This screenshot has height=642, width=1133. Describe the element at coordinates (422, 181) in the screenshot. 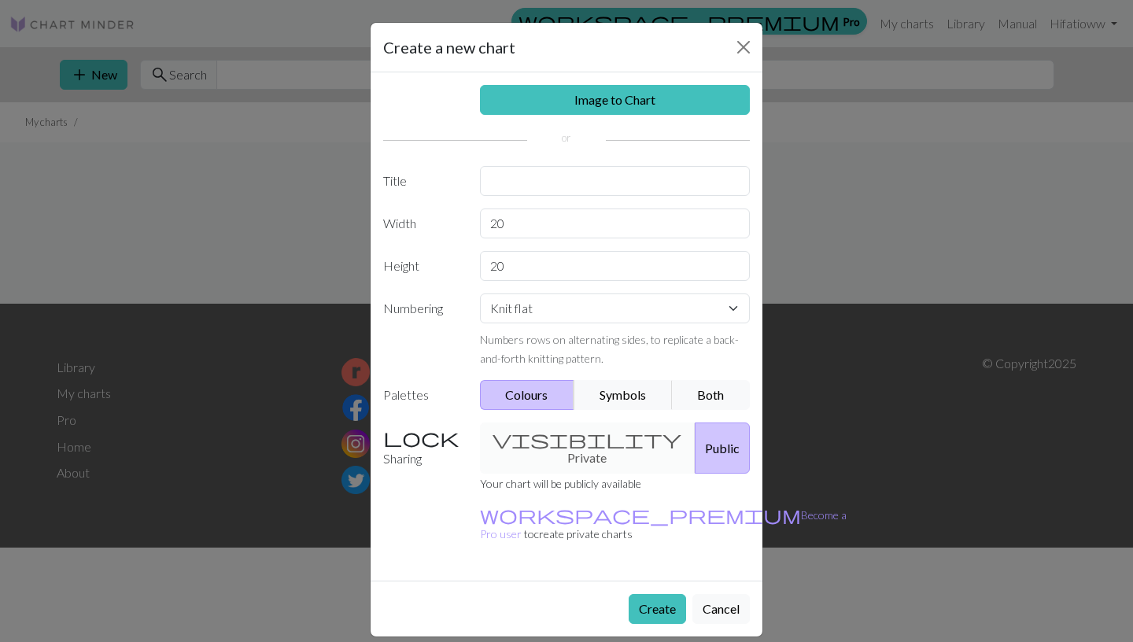

I see `label: Title` at that location.